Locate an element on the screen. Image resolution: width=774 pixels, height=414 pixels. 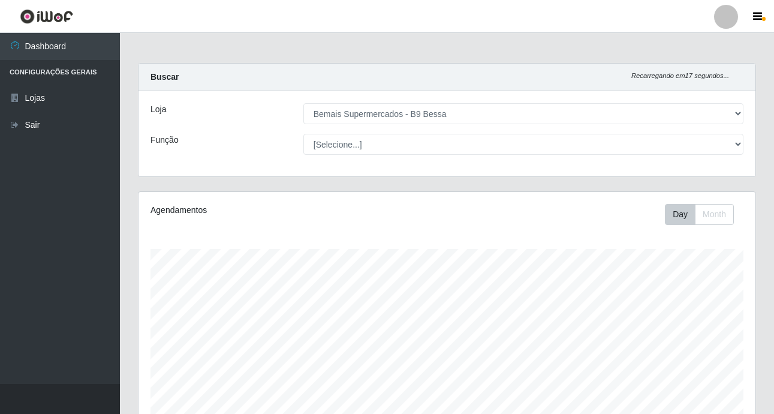
label: Loja is located at coordinates (158, 109).